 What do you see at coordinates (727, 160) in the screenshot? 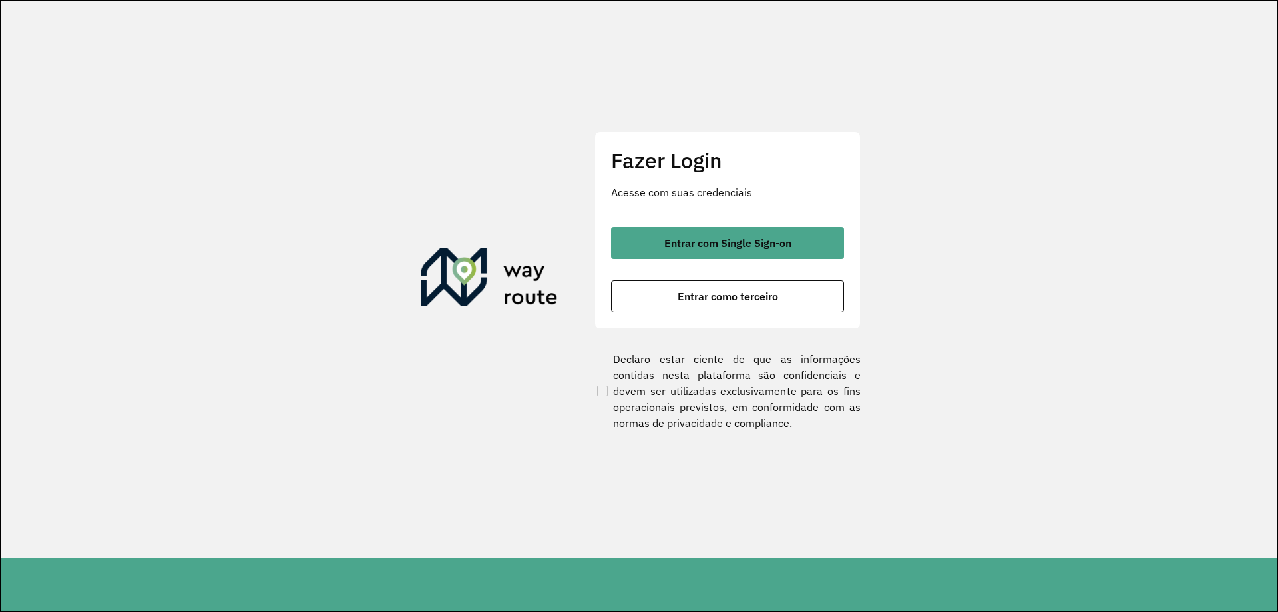
I see `h2: Fazer Login` at bounding box center [727, 160].